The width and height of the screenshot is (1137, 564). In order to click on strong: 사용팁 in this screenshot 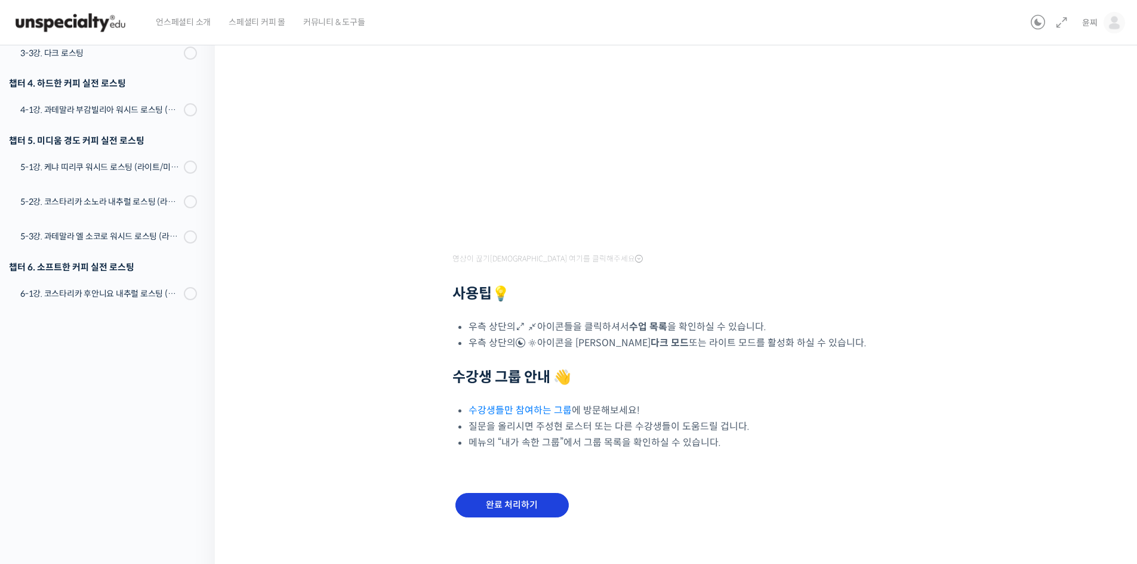, I will do `click(481, 294)`.